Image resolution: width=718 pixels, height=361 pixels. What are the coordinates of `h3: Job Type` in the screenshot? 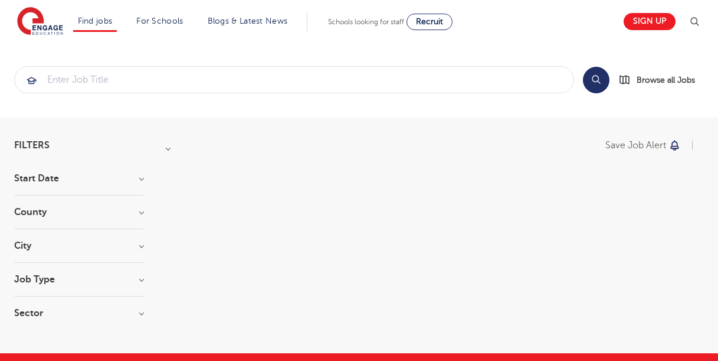 It's located at (79, 279).